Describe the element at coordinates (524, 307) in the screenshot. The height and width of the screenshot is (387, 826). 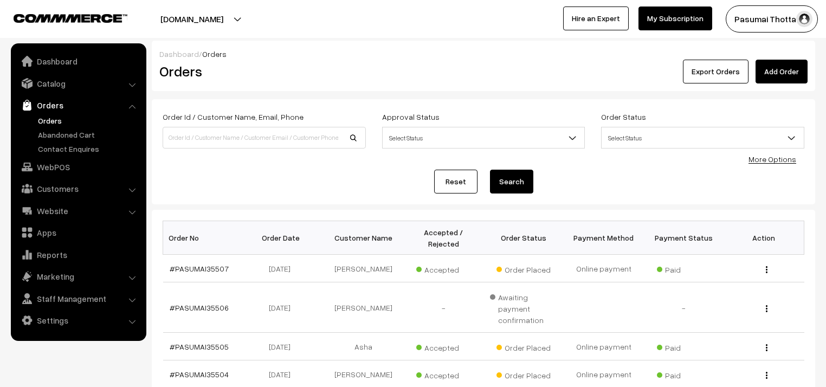
I see `span: Awaiting payment confirmation` at that location.